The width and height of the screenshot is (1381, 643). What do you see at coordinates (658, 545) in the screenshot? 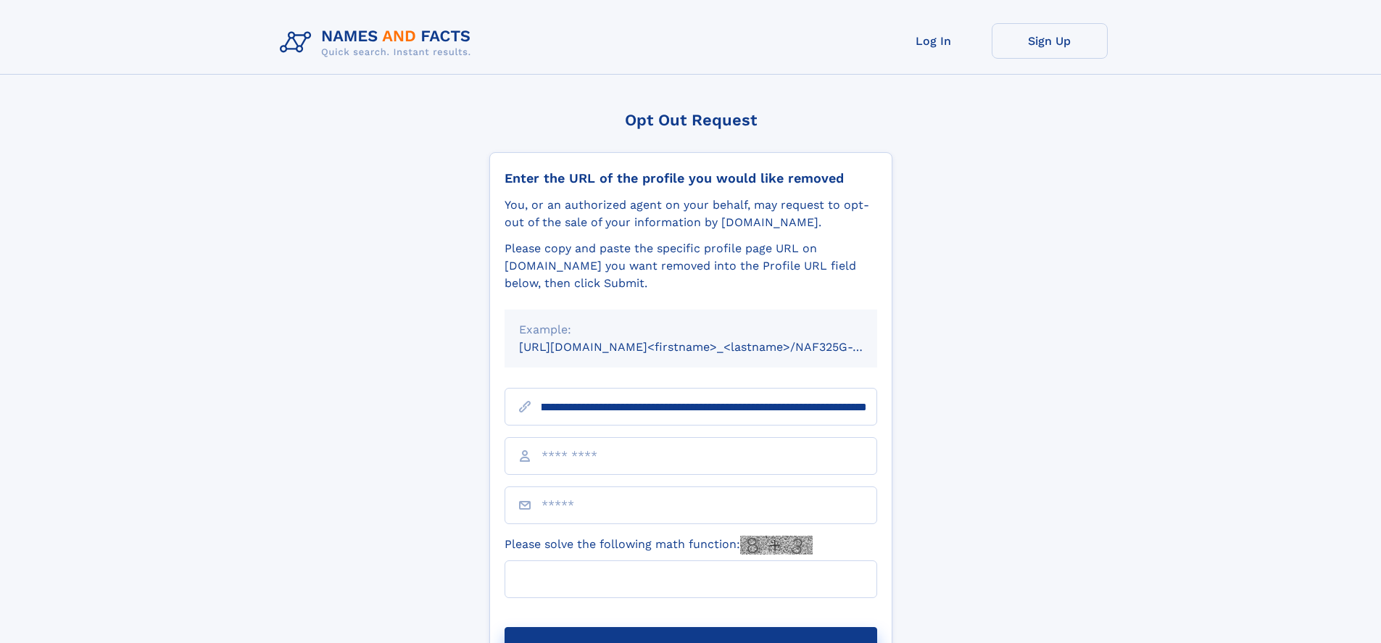
I see `label: Please solve the following math function:` at bounding box center [658, 545].